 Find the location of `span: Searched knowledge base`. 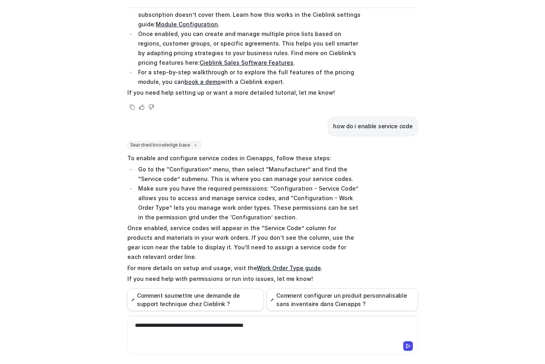

span: Searched knowledge base is located at coordinates (164, 145).